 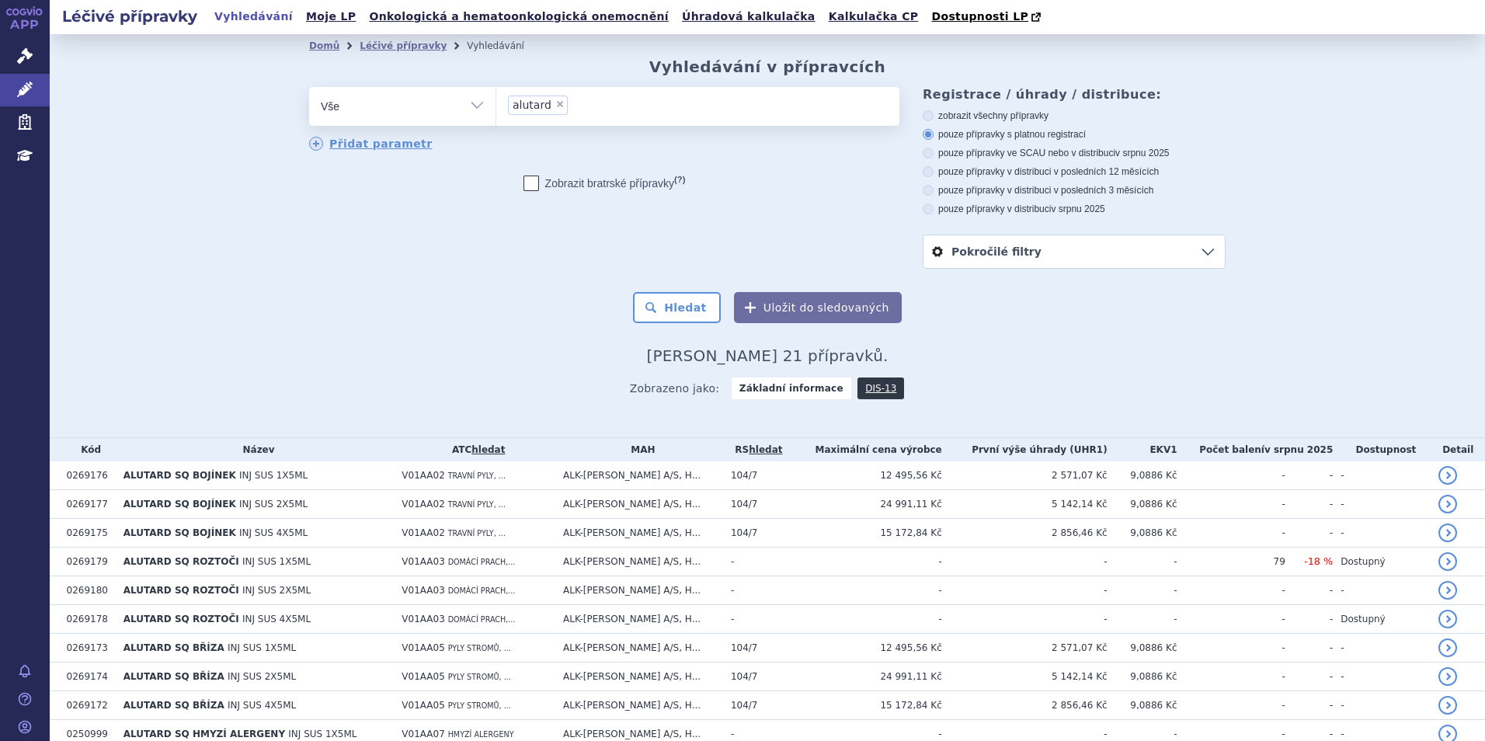 I want to click on span: V01AA07, so click(x=423, y=734).